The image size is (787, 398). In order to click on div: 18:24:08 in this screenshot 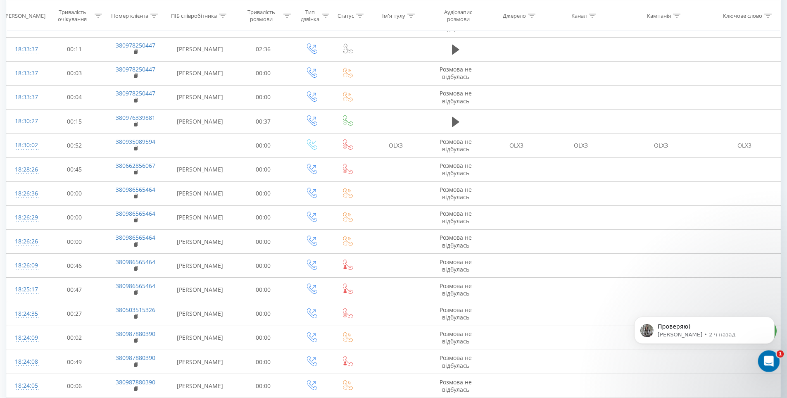, I will do `click(26, 362)`.